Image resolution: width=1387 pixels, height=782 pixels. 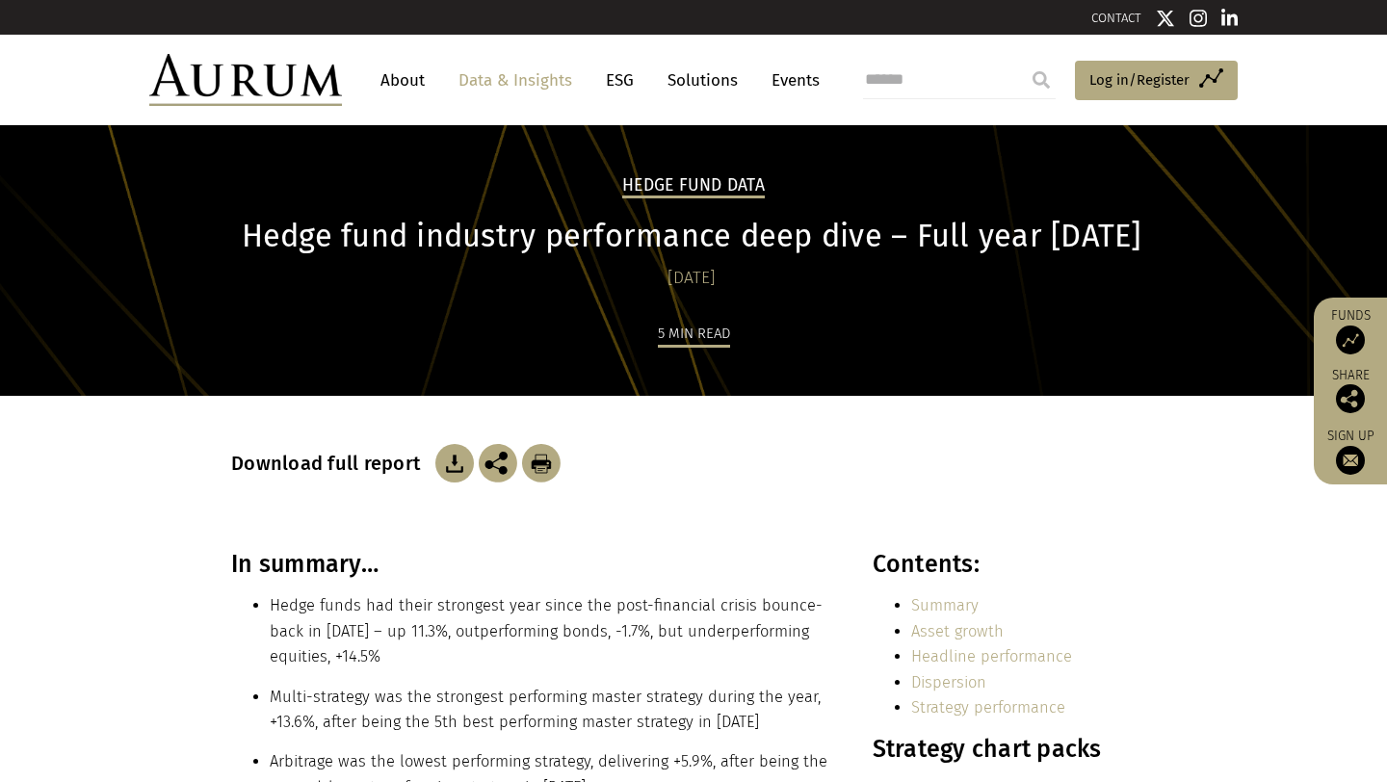 I want to click on img: Access Funds, so click(x=1351, y=340).